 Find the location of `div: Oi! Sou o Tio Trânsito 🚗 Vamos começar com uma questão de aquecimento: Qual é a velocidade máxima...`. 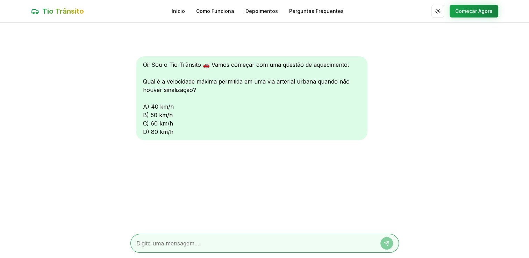

div: Oi! Sou o Tio Trânsito 🚗 Vamos começar com uma questão de aquecimento: Qual é a velocidade máxima... is located at coordinates (252, 98).